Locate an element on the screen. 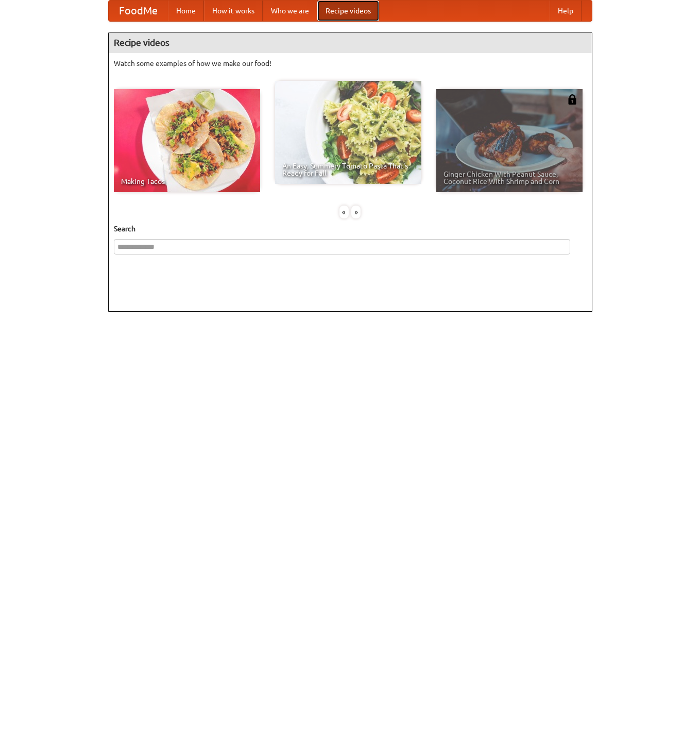 The height and width of the screenshot is (729, 700). a: Who we are is located at coordinates (290, 11).